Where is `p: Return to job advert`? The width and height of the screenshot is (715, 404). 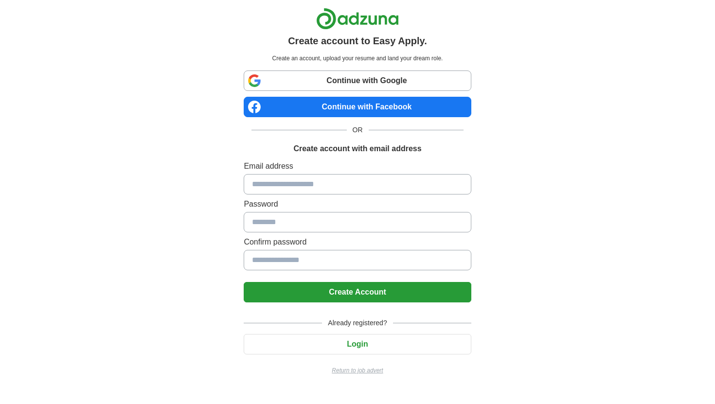 p: Return to job advert is located at coordinates (357, 371).